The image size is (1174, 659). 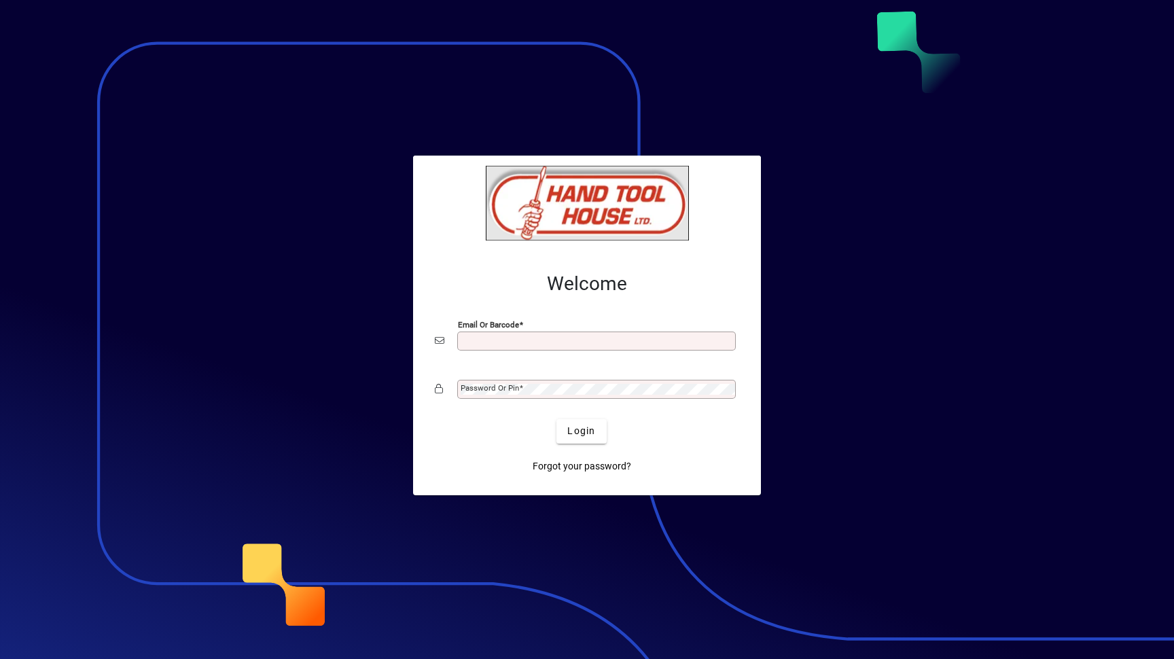 What do you see at coordinates (587, 284) in the screenshot?
I see `h2: Welcome` at bounding box center [587, 284].